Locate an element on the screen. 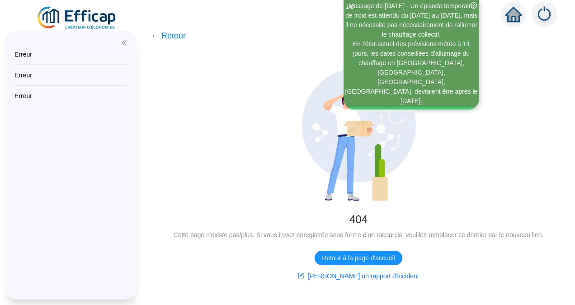  button: Retour à la page d'accueil is located at coordinates (358, 258).